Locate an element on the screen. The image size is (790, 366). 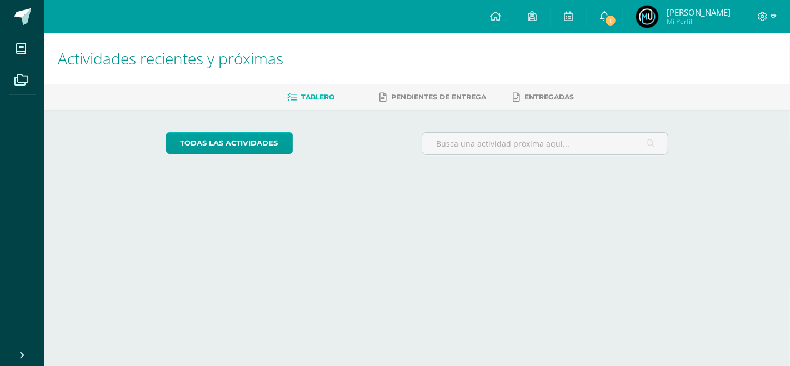
a: Entregadas is located at coordinates (544, 97).